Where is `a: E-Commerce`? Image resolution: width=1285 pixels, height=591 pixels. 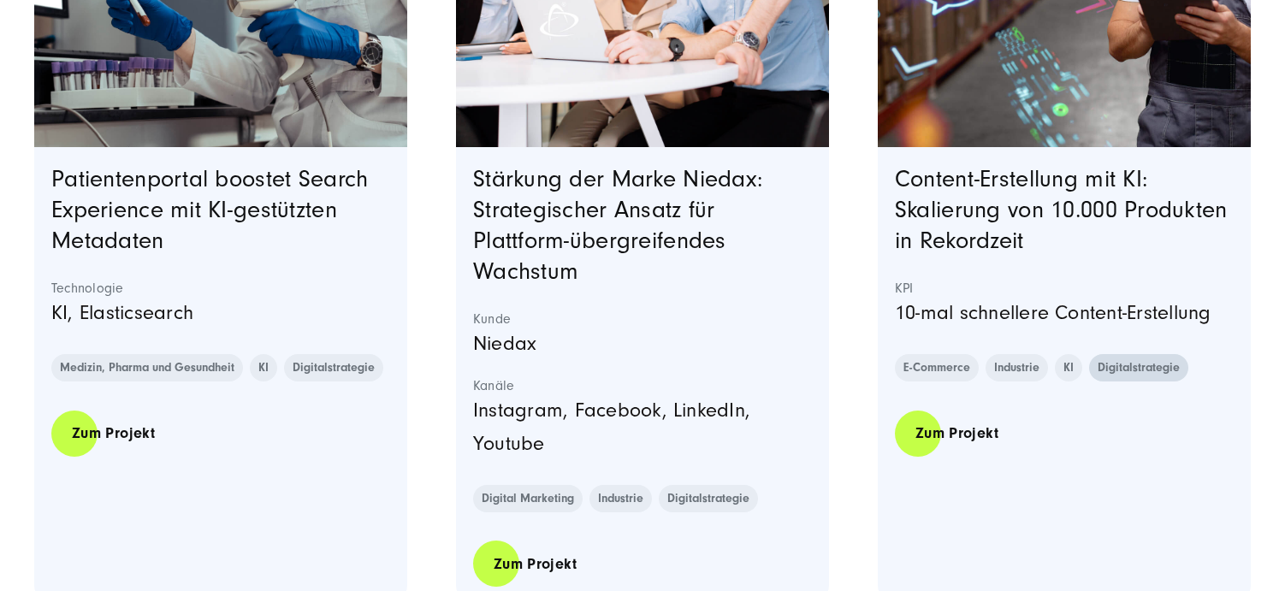
a: E-Commerce is located at coordinates (937, 368).